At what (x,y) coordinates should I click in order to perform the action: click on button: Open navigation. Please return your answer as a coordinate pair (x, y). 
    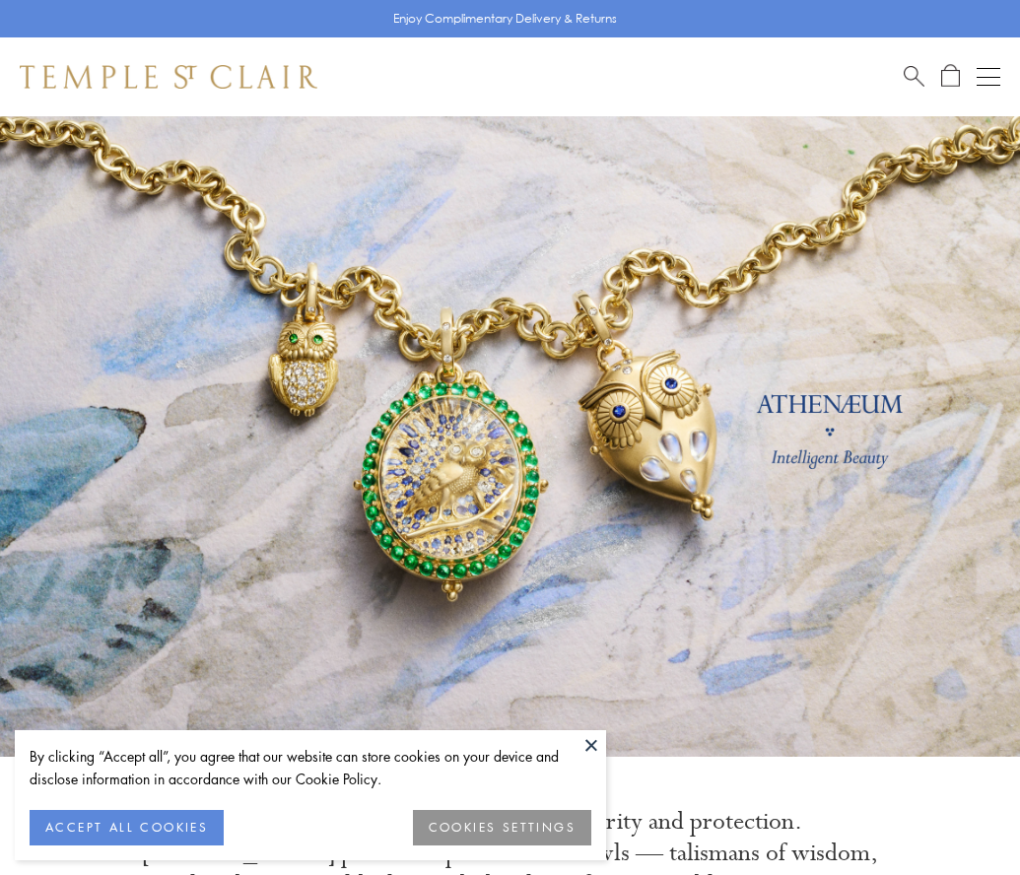
    Looking at the image, I should click on (988, 77).